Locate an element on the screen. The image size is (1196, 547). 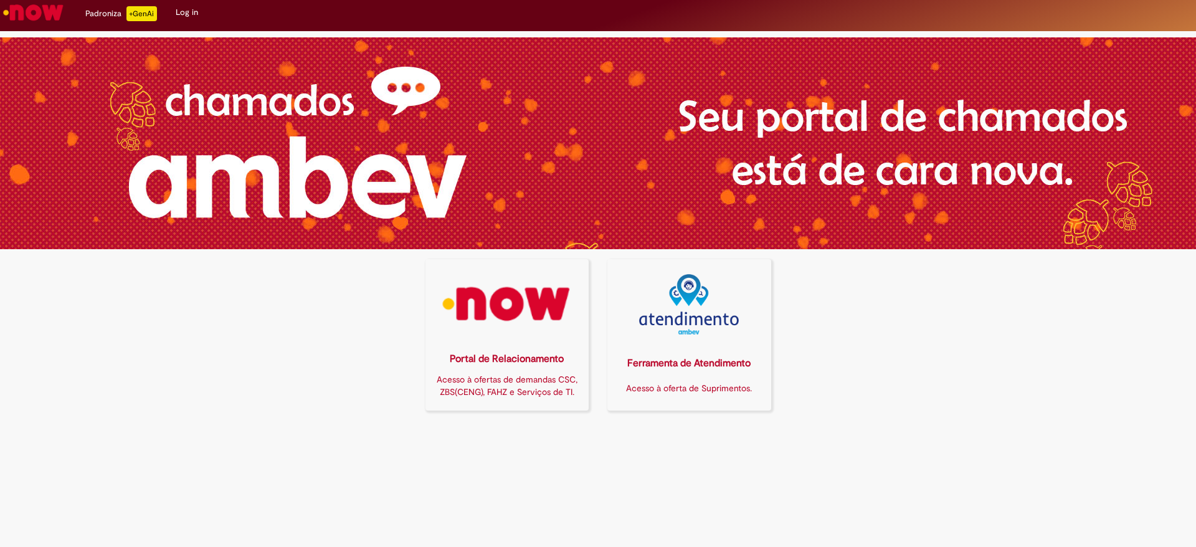
div: Portal de Relacionamento is located at coordinates (507, 359).